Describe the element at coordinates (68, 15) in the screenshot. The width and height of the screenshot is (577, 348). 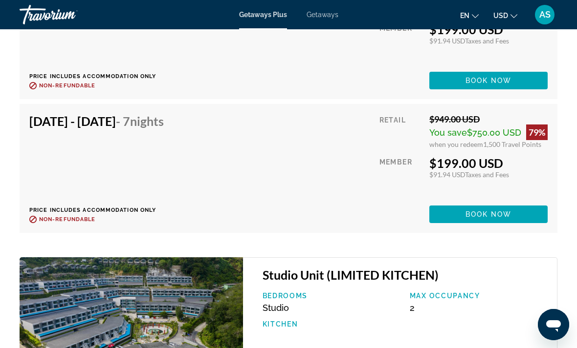
I see `a: Travorium` at that location.